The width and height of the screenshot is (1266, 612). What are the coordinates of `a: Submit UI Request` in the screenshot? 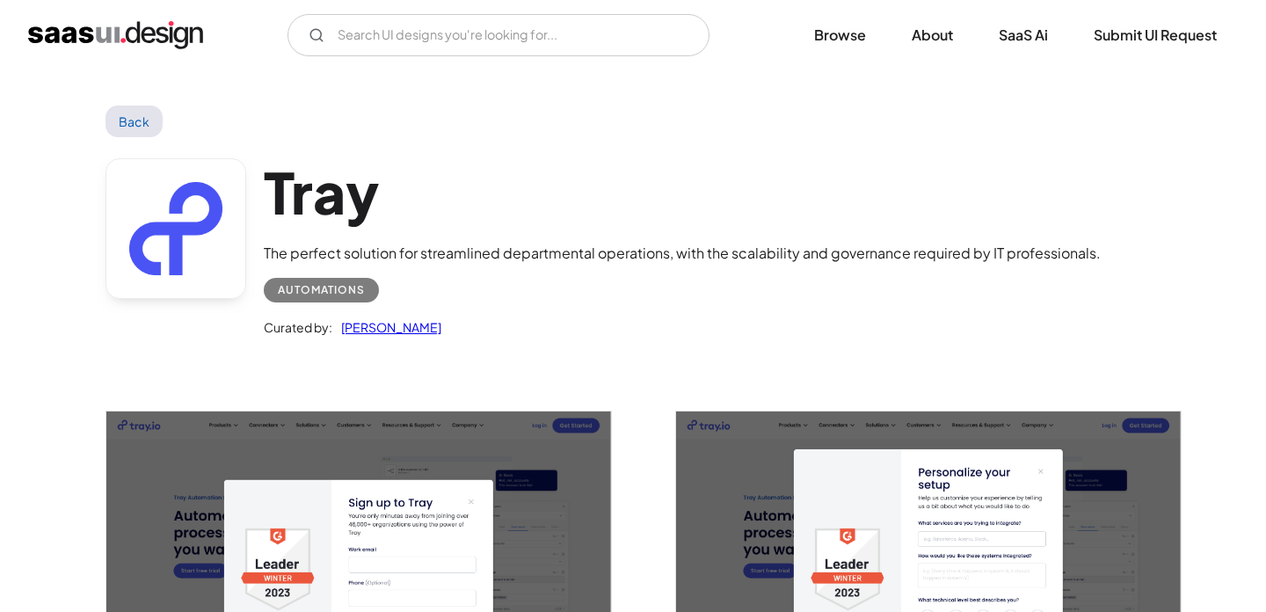 It's located at (1155, 35).